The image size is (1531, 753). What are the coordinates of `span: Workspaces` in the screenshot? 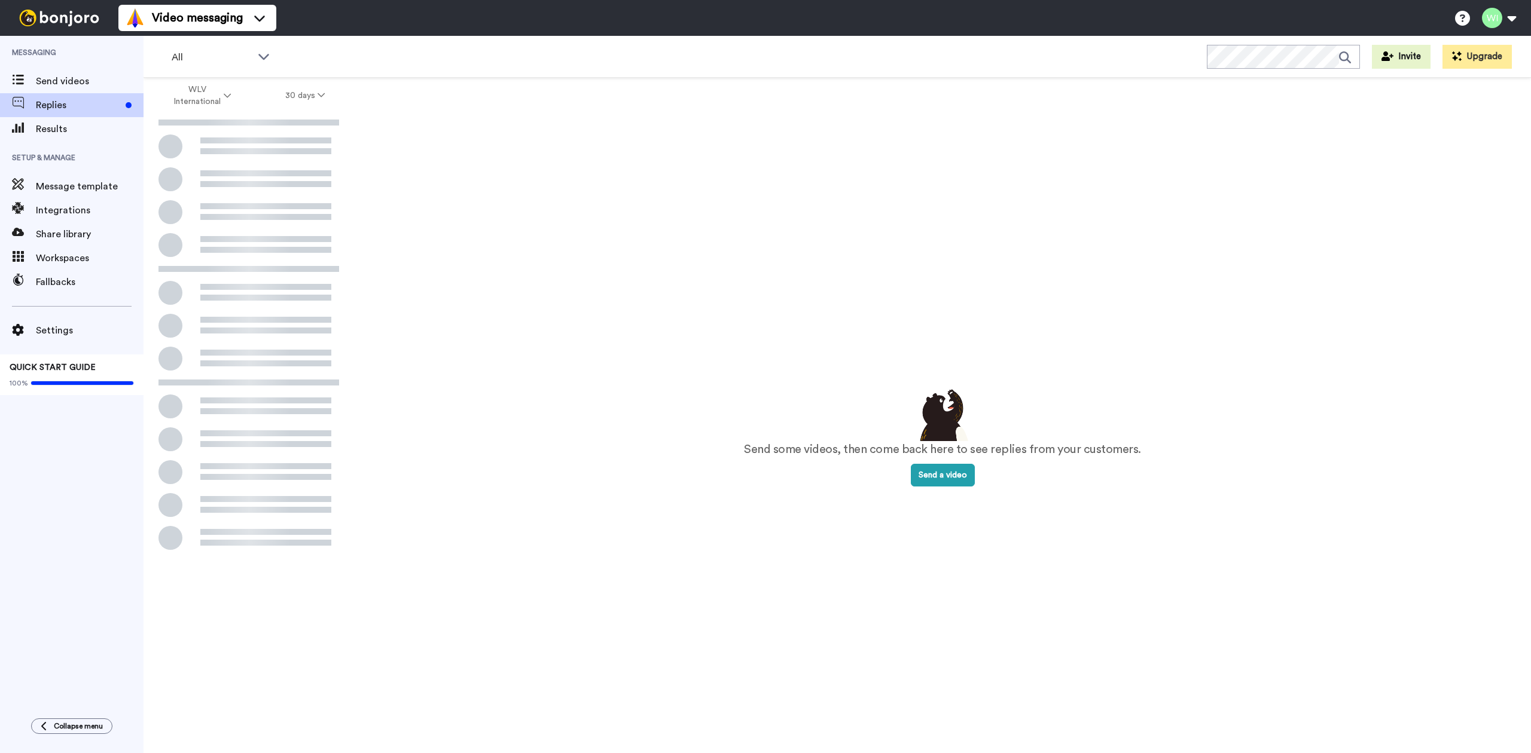 It's located at (90, 258).